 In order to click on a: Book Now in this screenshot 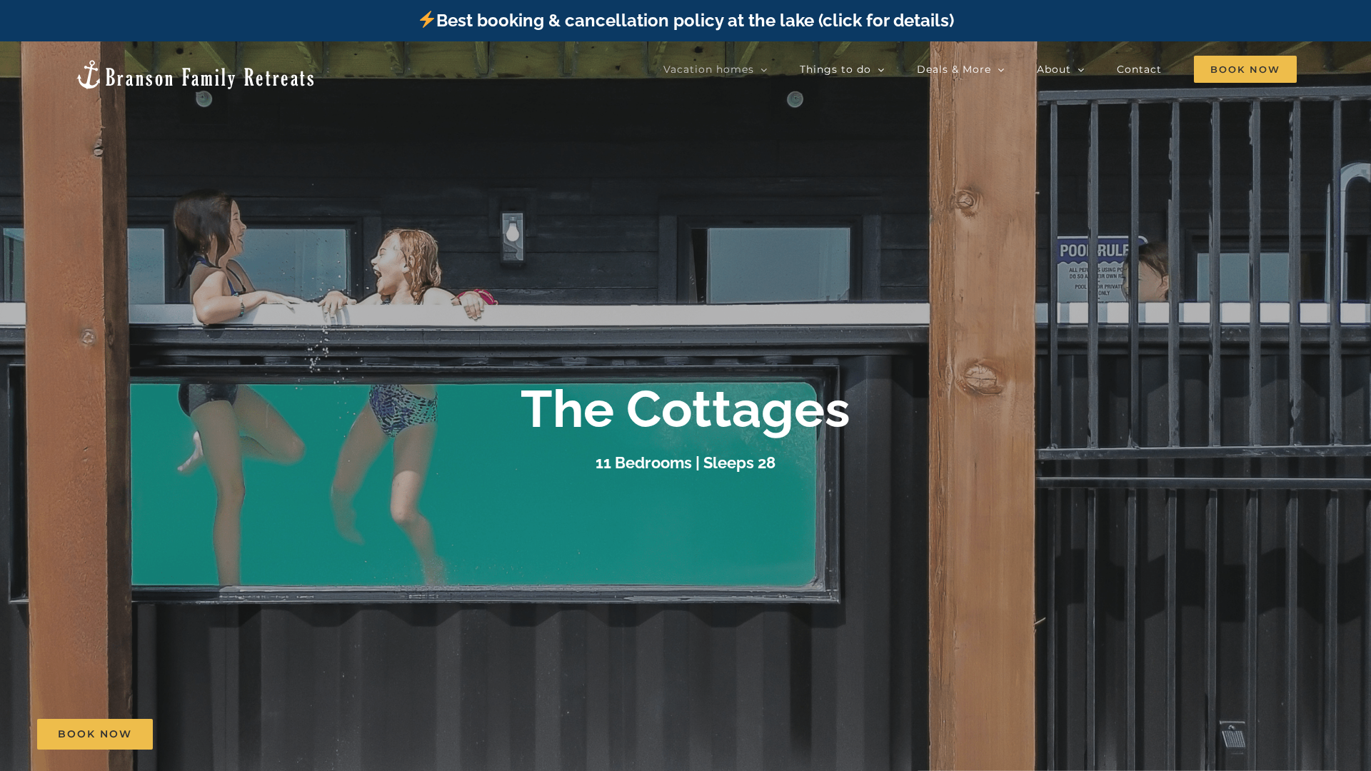, I will do `click(95, 734)`.